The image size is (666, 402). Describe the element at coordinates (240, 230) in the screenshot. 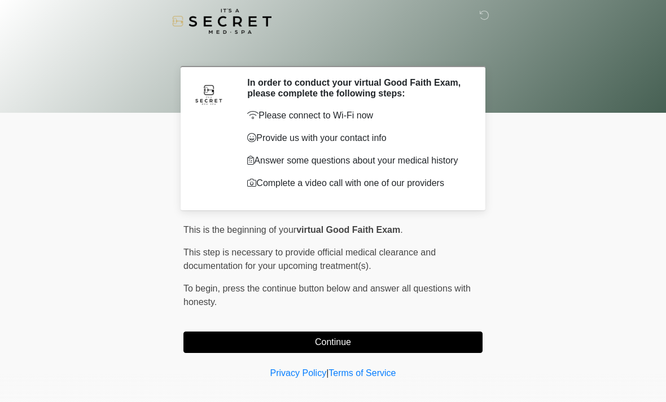

I see `span: This is the beginning of your` at that location.